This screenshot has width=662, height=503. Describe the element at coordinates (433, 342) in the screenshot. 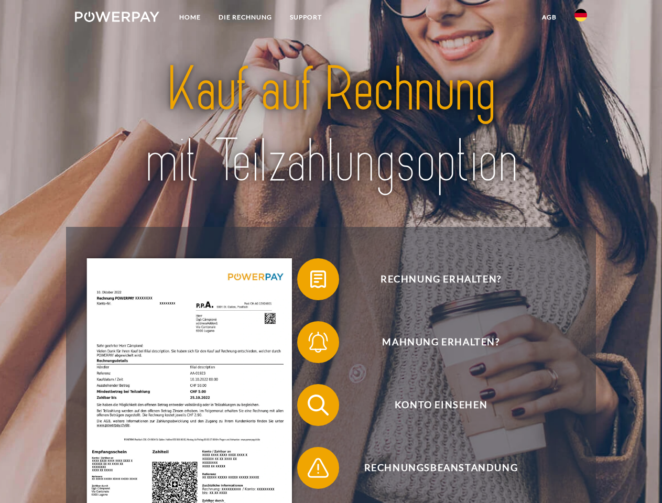

I see `button: Mahnung erhalten?` at that location.